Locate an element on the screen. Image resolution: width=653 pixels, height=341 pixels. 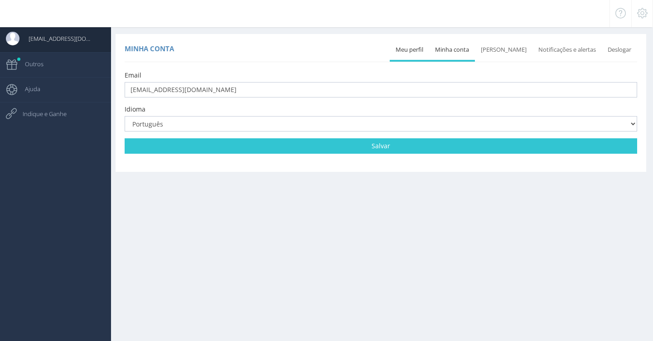
span: Outros is located at coordinates (29, 64).